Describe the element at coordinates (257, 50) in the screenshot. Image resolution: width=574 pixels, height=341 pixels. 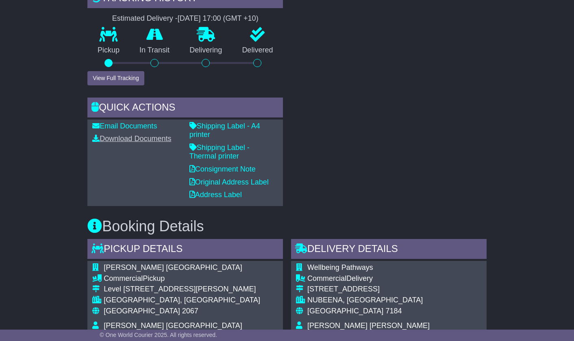
I see `p: Delivered` at that location.